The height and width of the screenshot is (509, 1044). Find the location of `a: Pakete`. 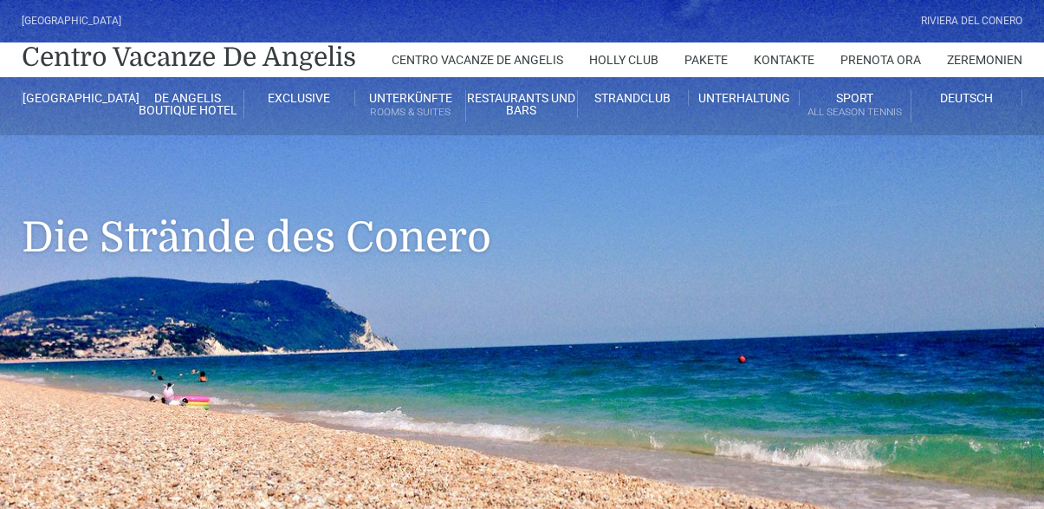

a: Pakete is located at coordinates (706, 60).